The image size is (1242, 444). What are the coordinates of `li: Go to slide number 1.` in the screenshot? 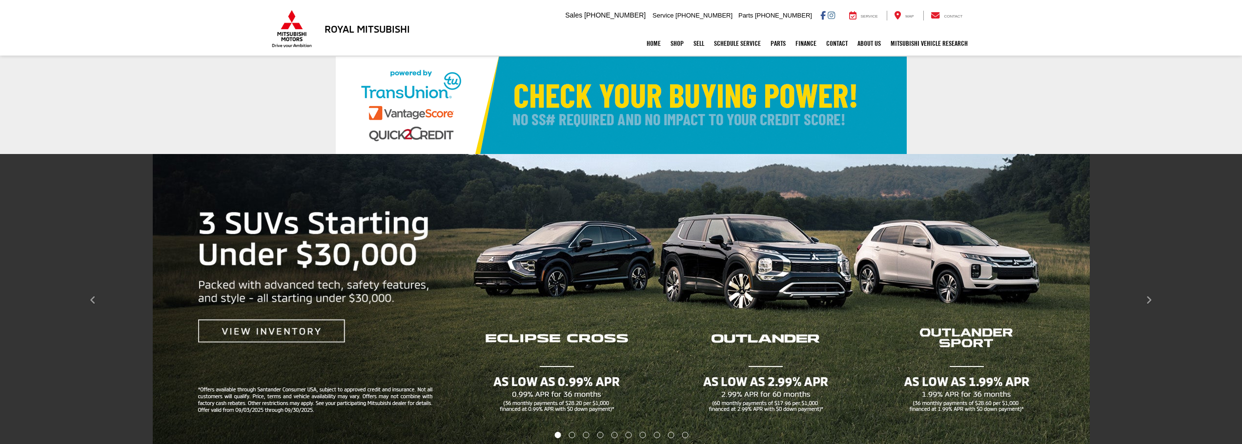 It's located at (557, 435).